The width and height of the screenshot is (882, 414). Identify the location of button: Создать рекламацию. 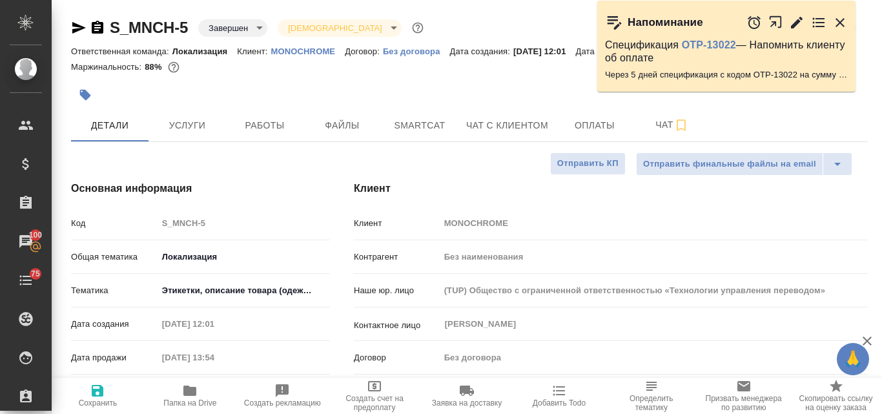
(282, 396).